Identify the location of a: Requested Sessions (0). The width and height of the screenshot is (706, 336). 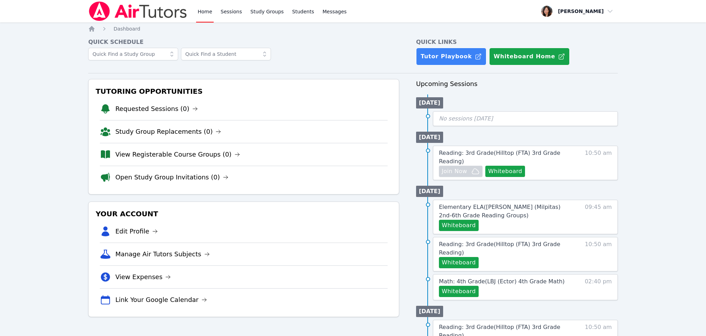
(156, 109).